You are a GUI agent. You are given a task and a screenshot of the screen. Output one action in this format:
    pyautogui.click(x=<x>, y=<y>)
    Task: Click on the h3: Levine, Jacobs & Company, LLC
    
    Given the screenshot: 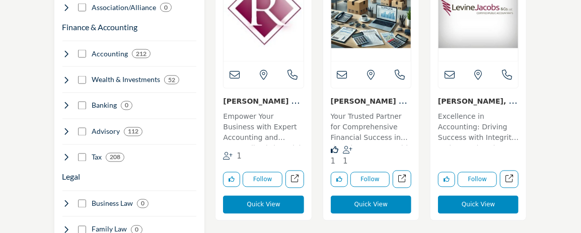 What is the action you would take?
    pyautogui.click(x=478, y=101)
    